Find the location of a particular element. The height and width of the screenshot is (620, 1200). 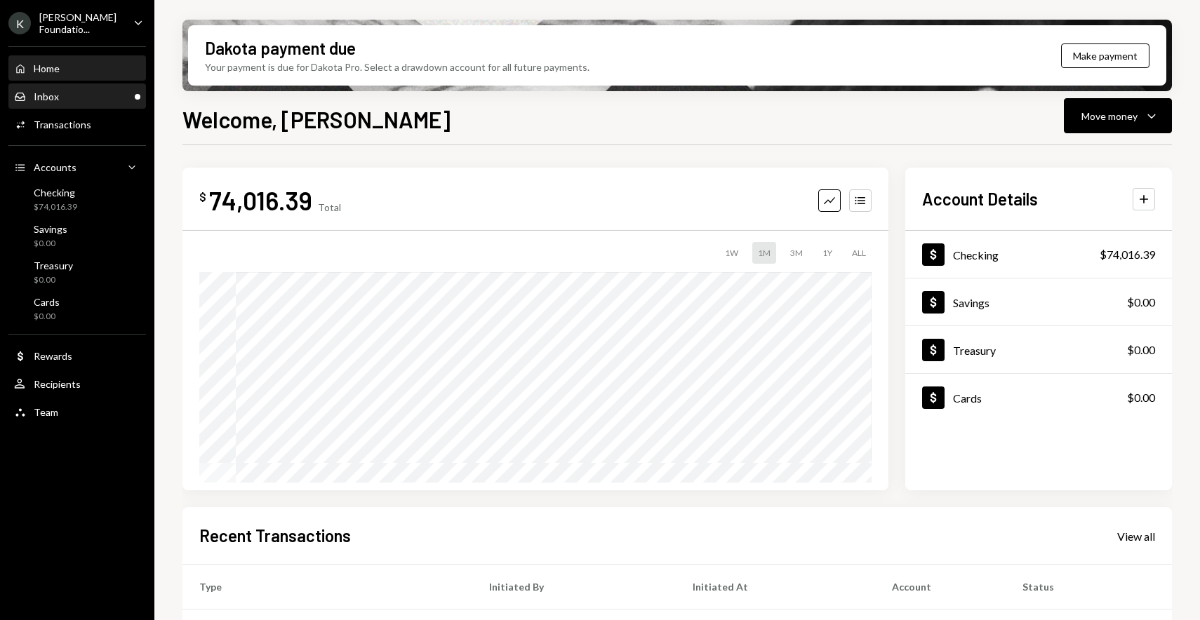

a: Rewards is located at coordinates (77, 356).